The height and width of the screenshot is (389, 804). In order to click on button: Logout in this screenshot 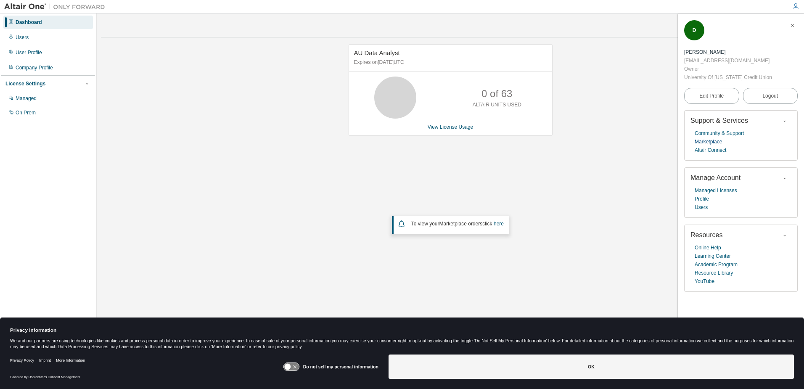, I will do `click(770, 96)`.